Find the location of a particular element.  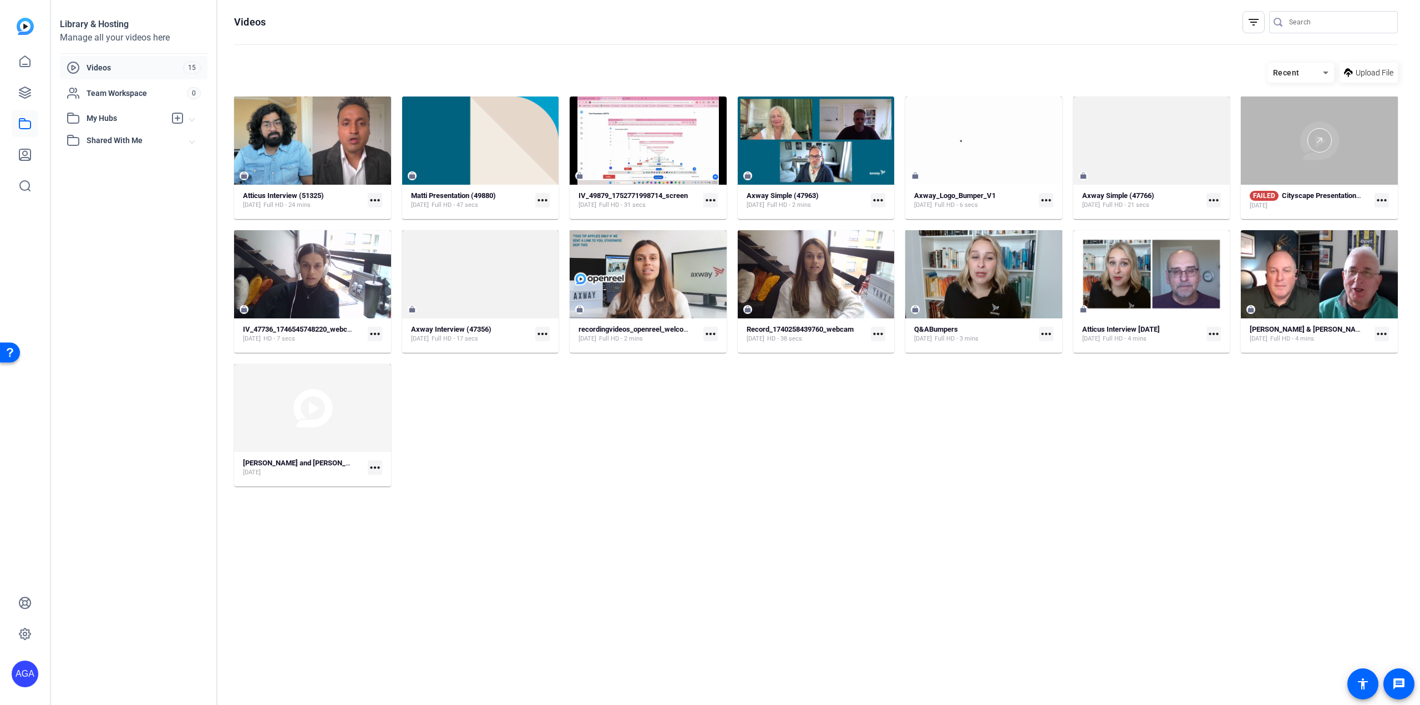

span: Full HD - 21 secs is located at coordinates (1126, 205).